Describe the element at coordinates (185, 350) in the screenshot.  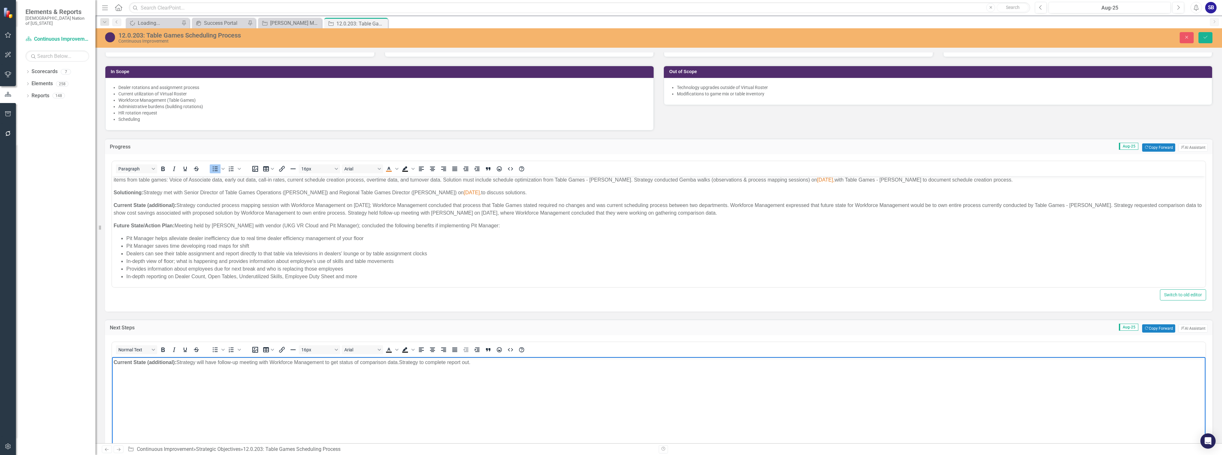
I see `button: Underline` at that location.